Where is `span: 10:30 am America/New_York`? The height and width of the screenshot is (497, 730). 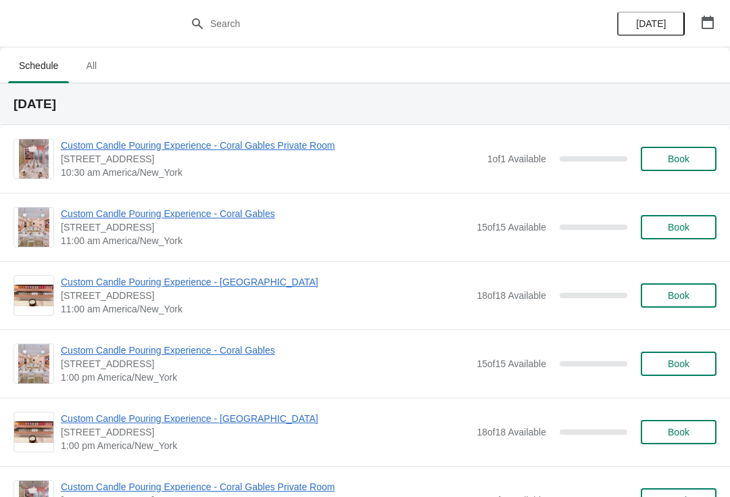 span: 10:30 am America/New_York is located at coordinates (270, 172).